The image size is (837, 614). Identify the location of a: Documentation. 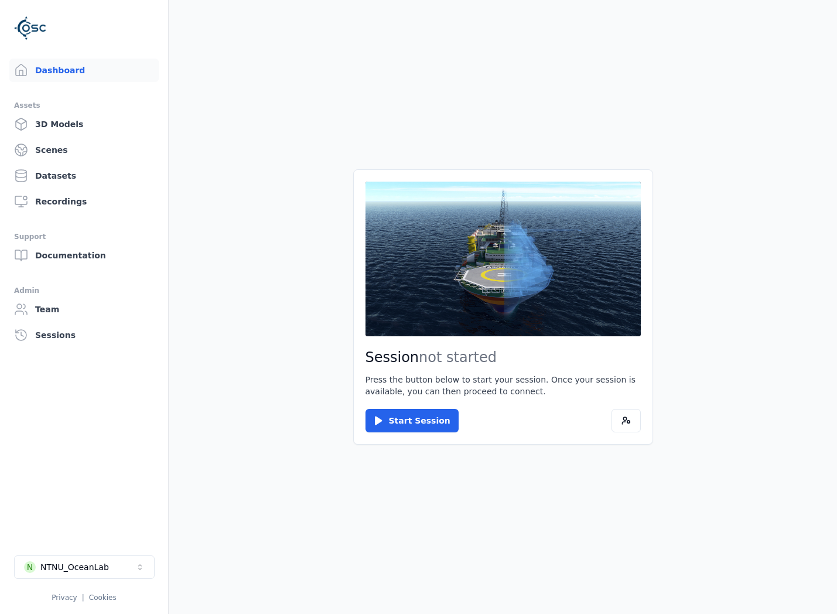
(84, 255).